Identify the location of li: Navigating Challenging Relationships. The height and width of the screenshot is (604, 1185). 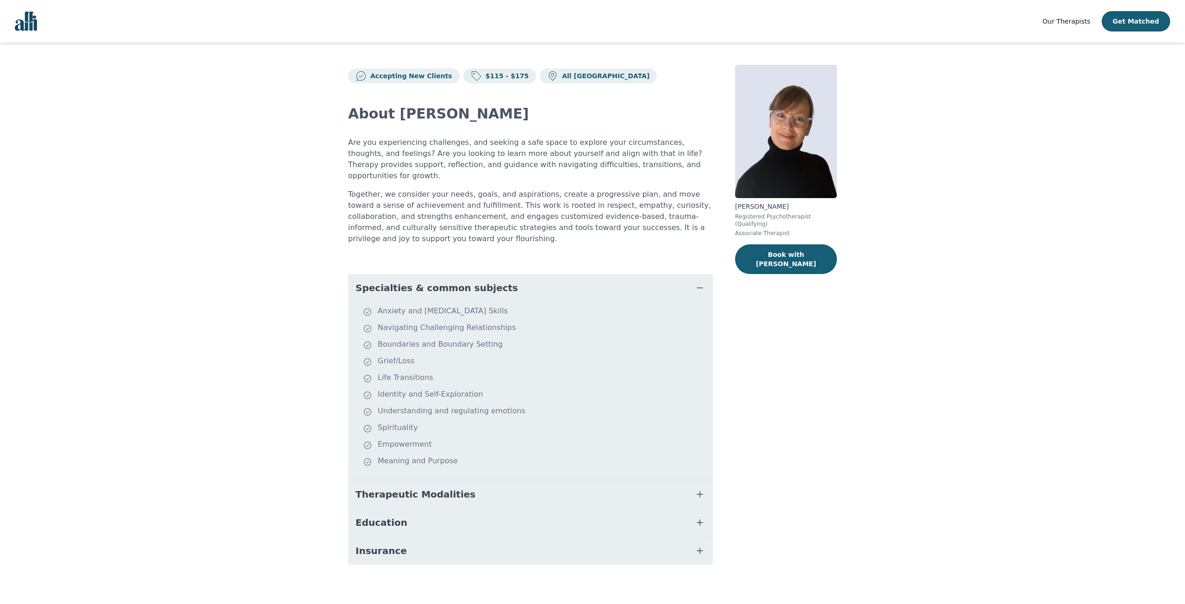
(536, 329).